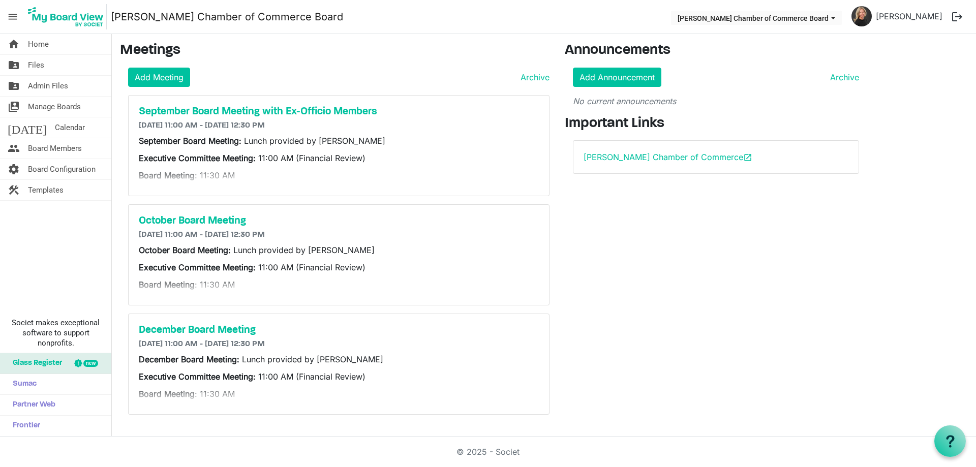 Image resolution: width=976 pixels, height=467 pixels. Describe the element at coordinates (715, 51) in the screenshot. I see `h3: Announcements` at that location.